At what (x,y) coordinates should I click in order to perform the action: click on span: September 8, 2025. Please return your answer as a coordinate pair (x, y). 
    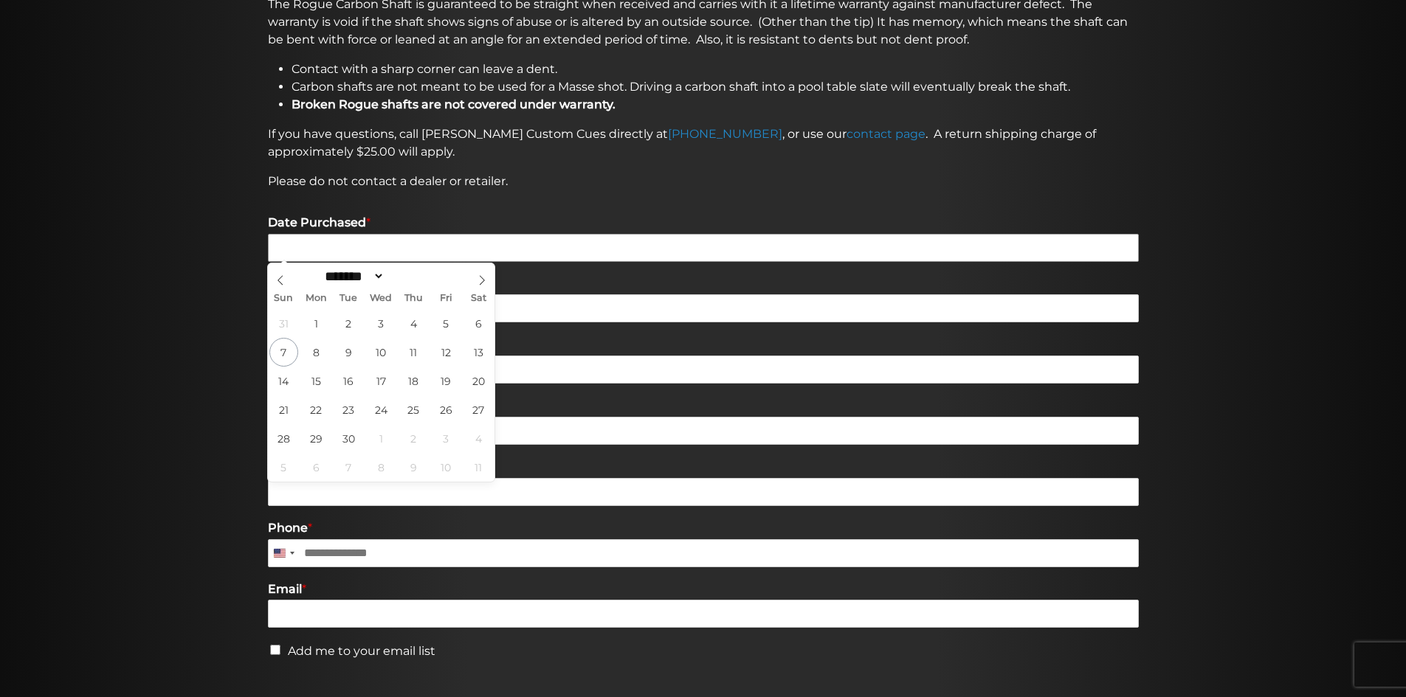
    Looking at the image, I should click on (316, 352).